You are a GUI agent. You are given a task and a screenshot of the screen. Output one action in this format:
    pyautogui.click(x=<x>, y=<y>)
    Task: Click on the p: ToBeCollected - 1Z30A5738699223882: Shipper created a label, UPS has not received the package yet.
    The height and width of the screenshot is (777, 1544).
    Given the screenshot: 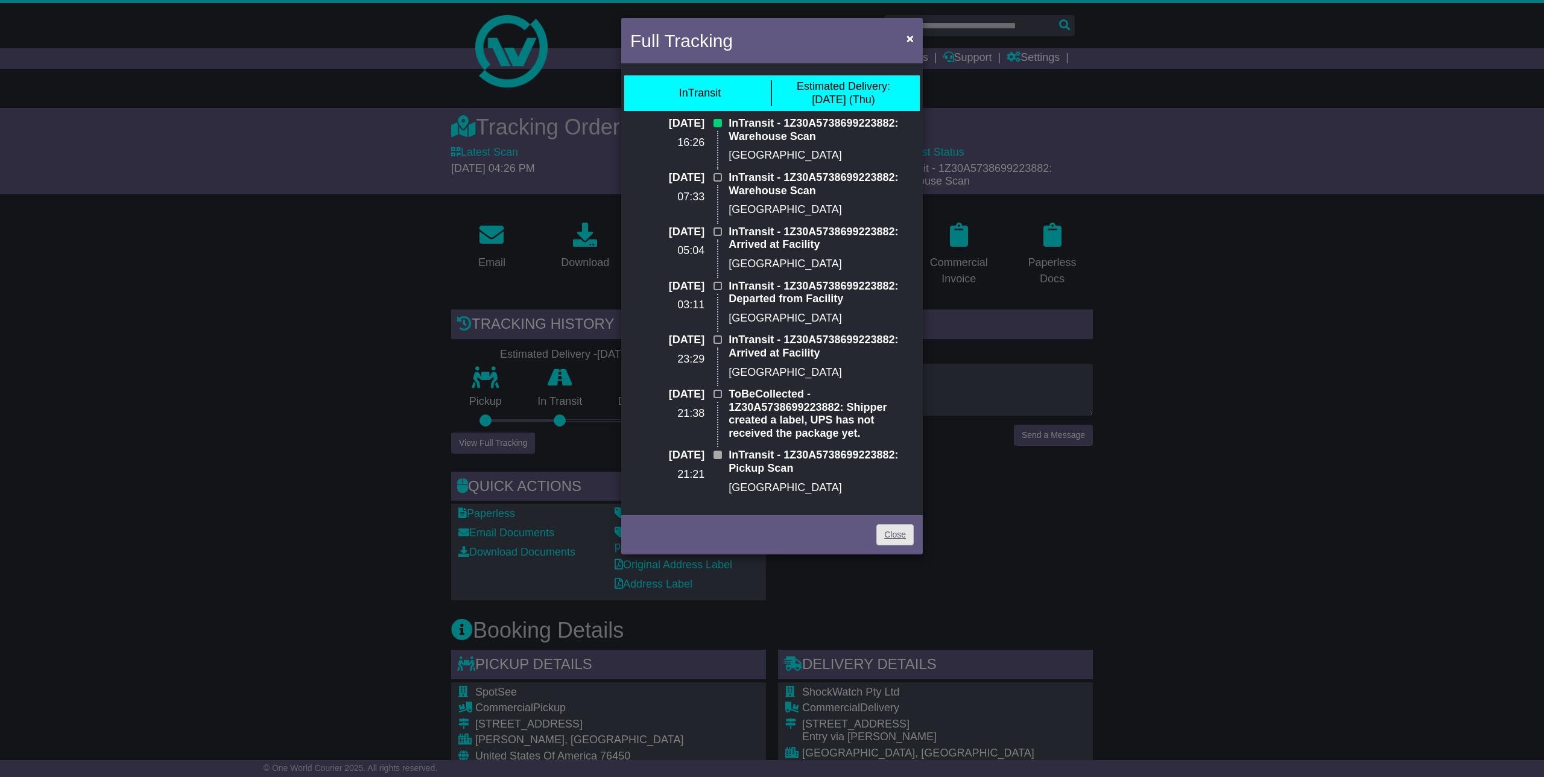 What is the action you would take?
    pyautogui.click(x=821, y=414)
    